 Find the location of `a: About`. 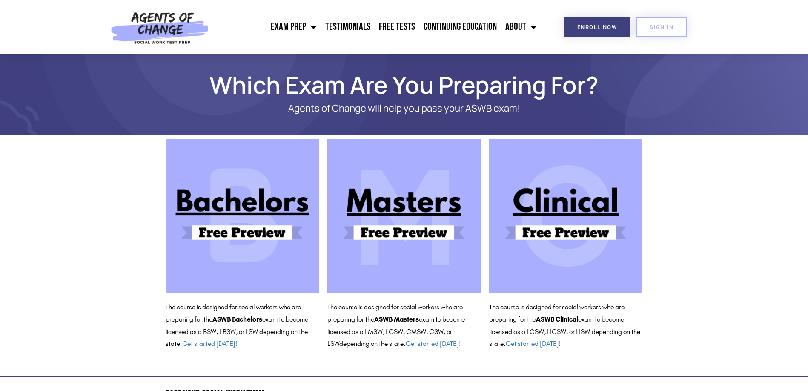

a: About is located at coordinates (521, 27).